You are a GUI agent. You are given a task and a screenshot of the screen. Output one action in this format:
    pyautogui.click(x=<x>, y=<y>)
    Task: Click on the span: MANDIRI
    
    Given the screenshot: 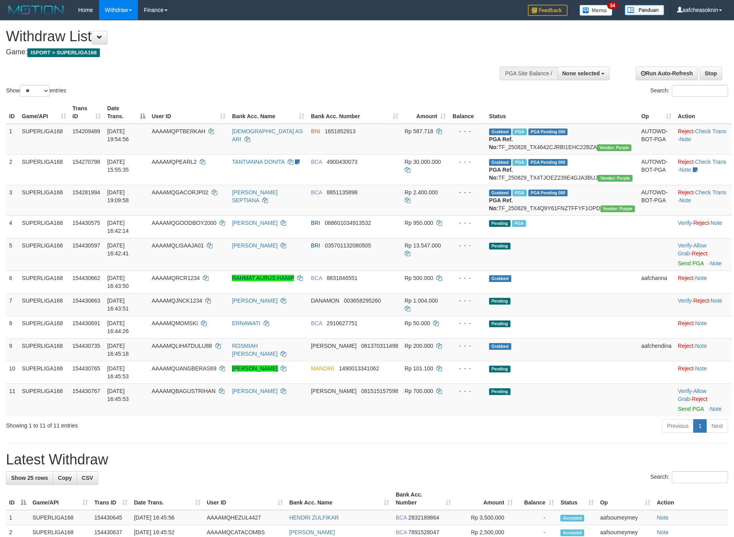 What is the action you would take?
    pyautogui.click(x=322, y=368)
    